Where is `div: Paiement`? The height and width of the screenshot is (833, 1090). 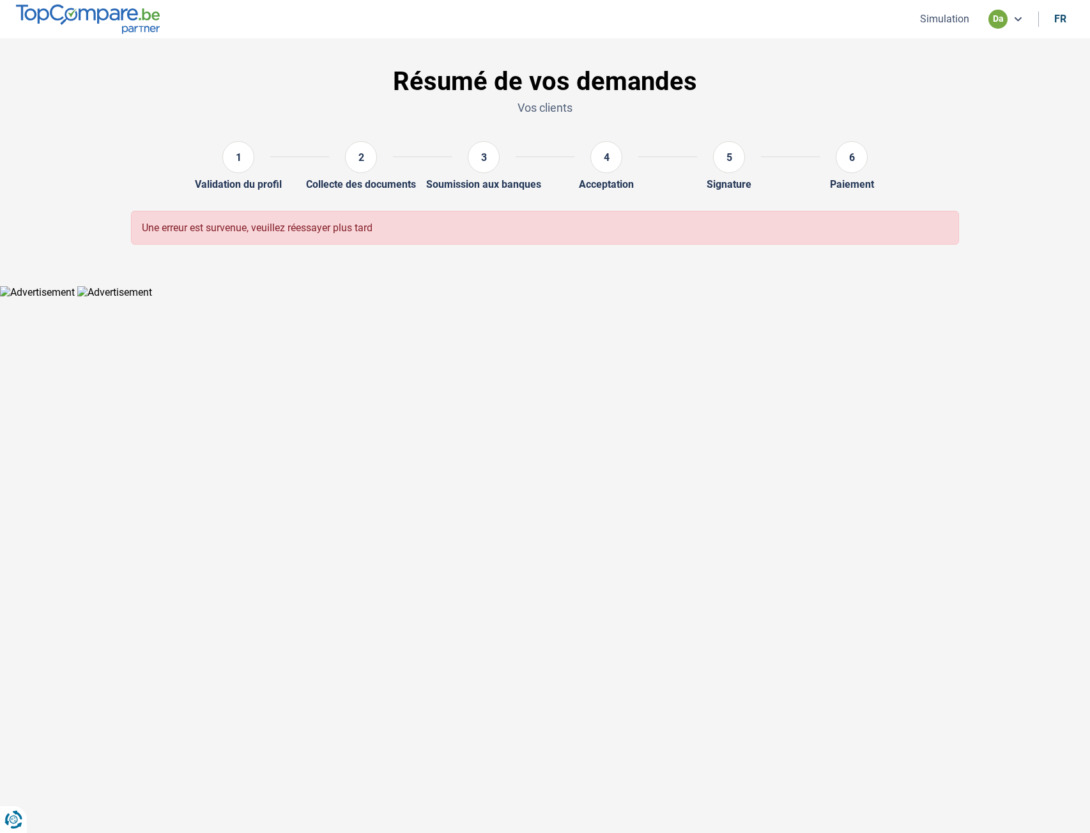
div: Paiement is located at coordinates (851, 184).